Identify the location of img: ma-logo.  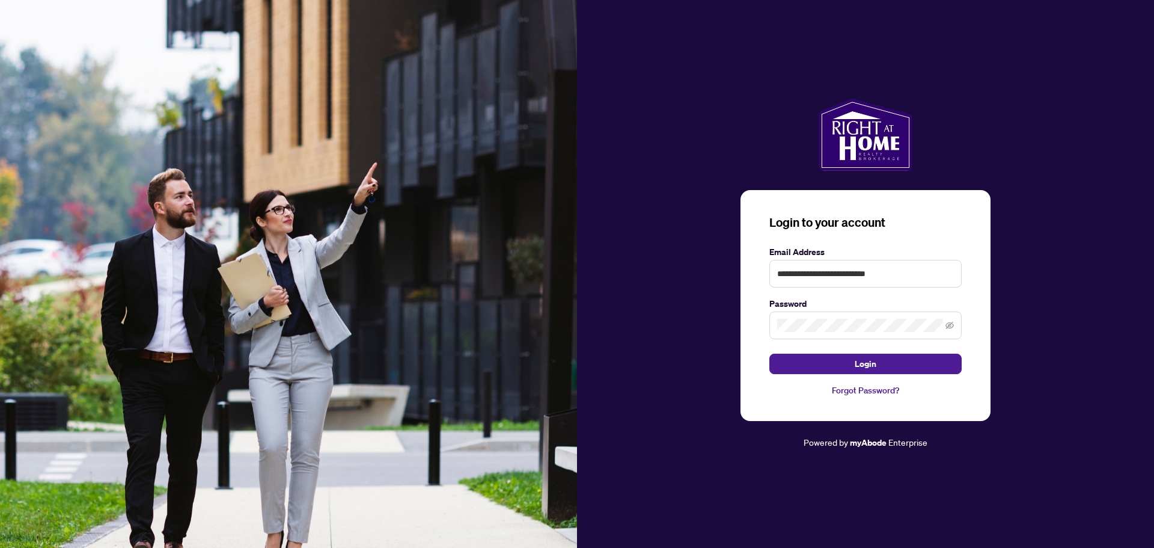
(865, 135).